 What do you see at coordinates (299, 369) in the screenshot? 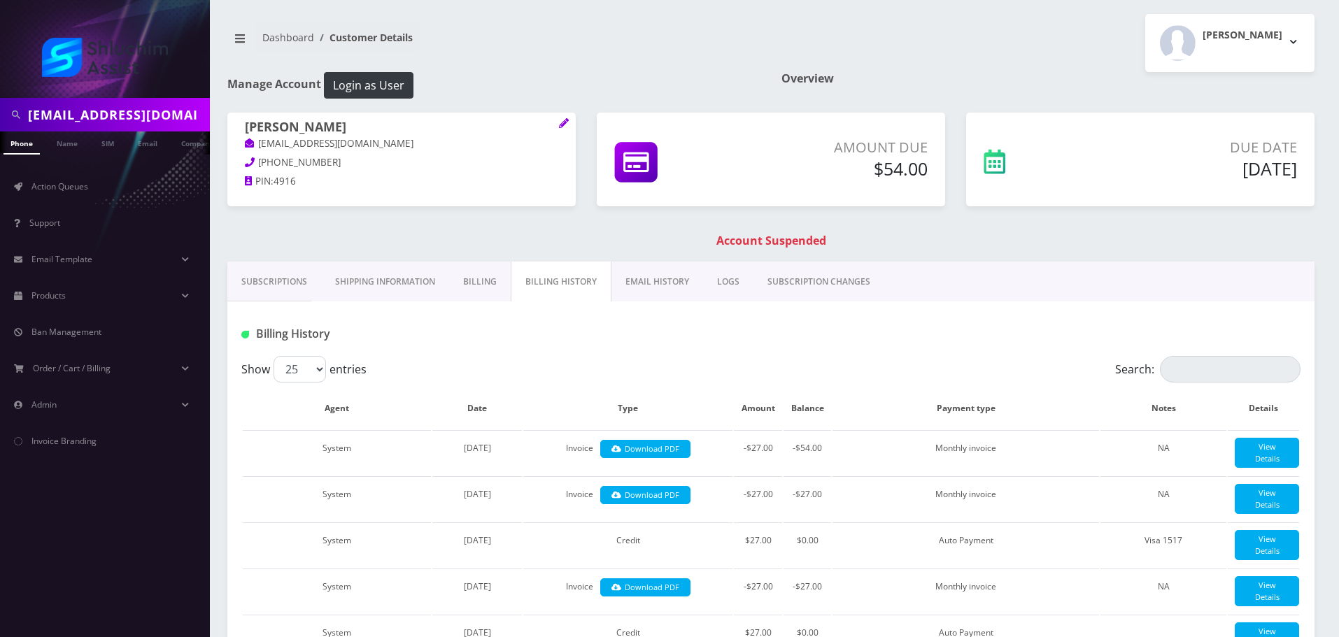
I see `select: Showentries` at bounding box center [299, 369].